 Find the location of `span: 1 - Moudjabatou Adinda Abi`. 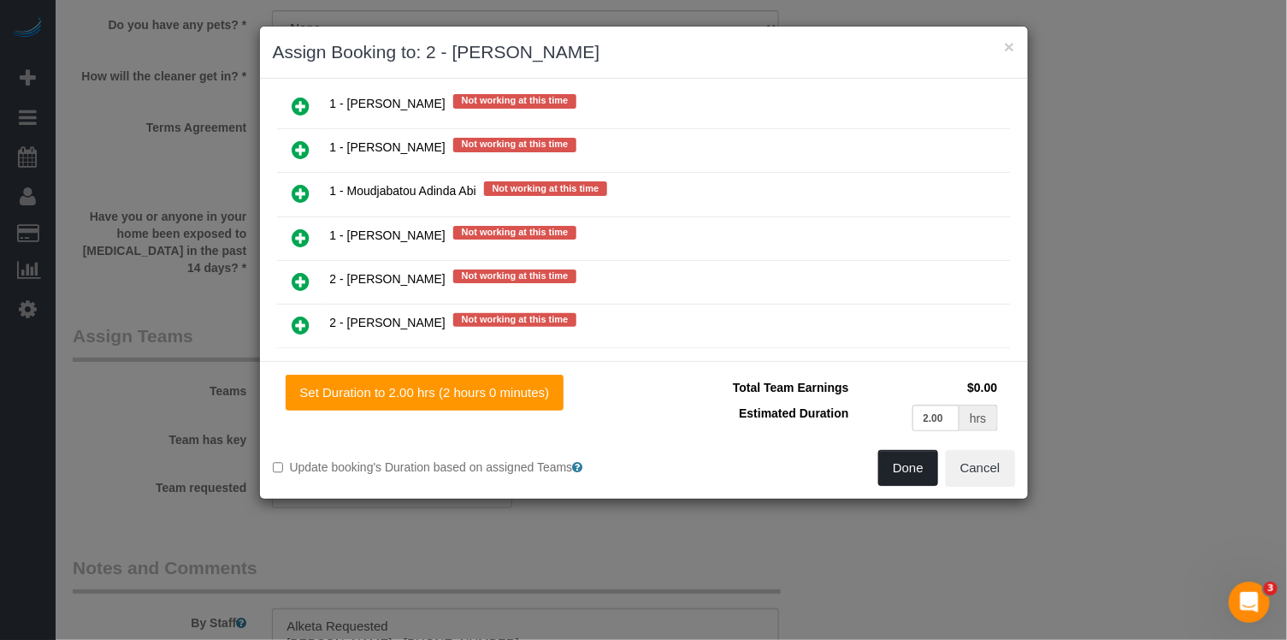

span: 1 - Moudjabatou Adinda Abi is located at coordinates (403, 192).